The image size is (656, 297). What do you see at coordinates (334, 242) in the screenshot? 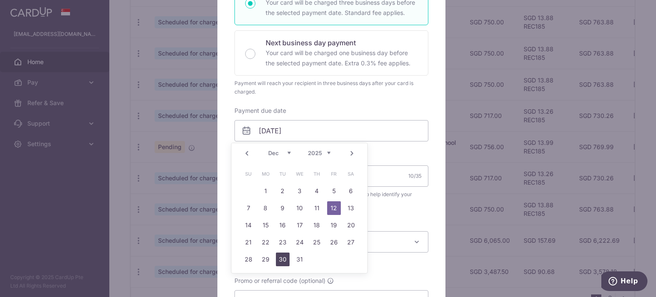
I see `a: 26` at bounding box center [334, 242].